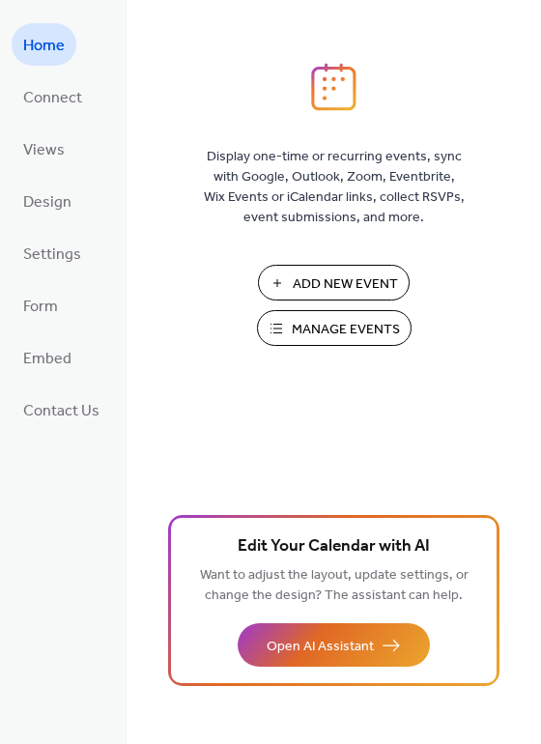 This screenshot has height=744, width=541. Describe the element at coordinates (47, 360) in the screenshot. I see `span: Embed` at that location.